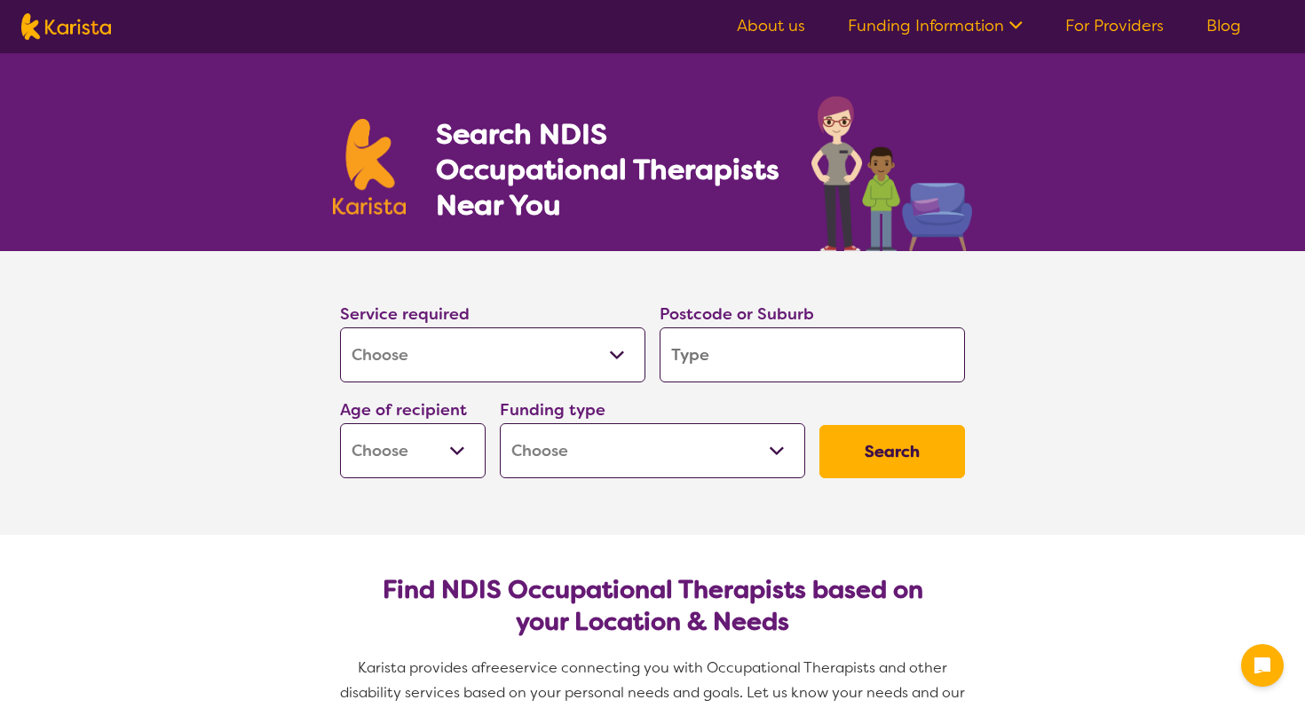 The height and width of the screenshot is (708, 1305). Describe the element at coordinates (1223, 26) in the screenshot. I see `a: Blog` at that location.